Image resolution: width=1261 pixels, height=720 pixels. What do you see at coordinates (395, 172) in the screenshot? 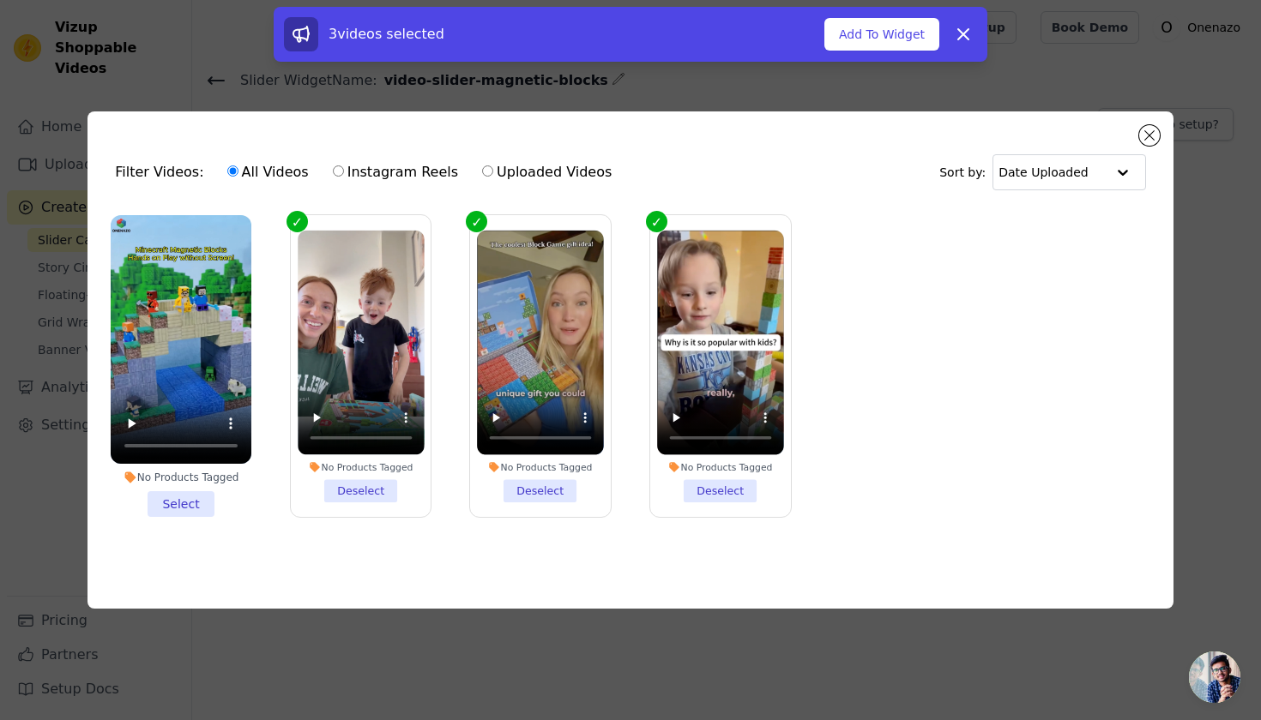
I see `label: Instagram Reels` at bounding box center [395, 172].